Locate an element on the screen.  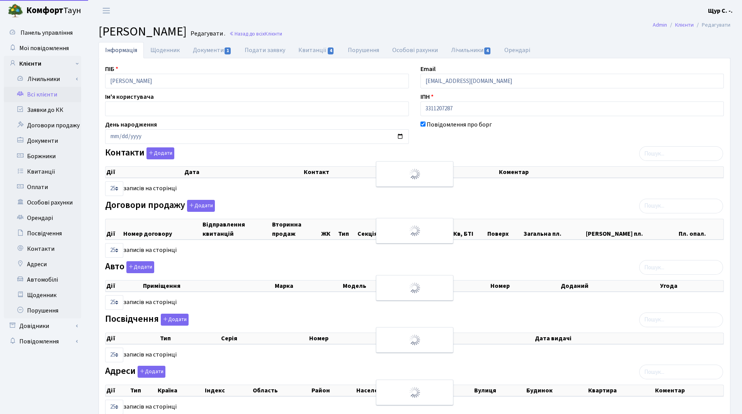
a: Панель управління is located at coordinates (42, 33).